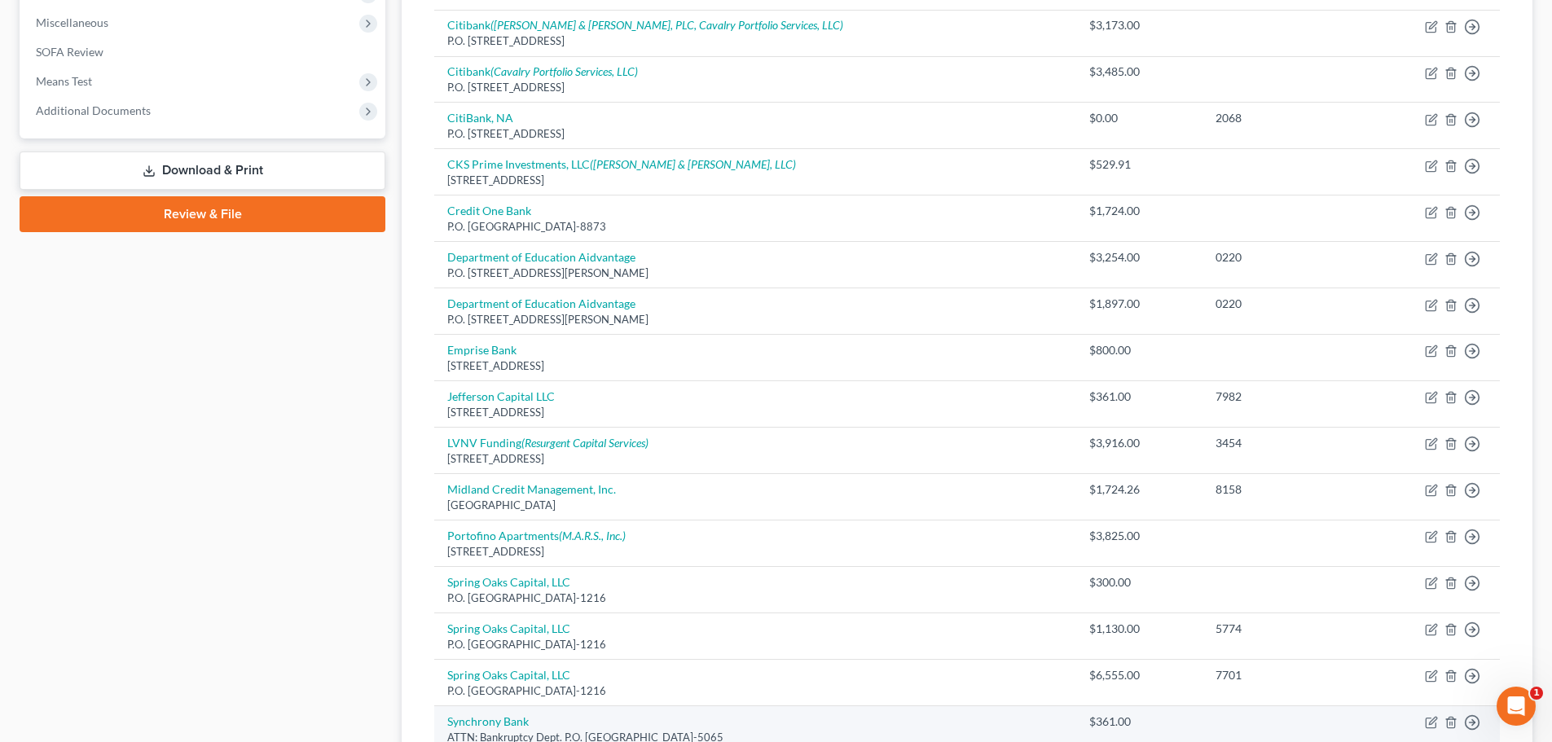  I want to click on div: 2068, so click(1284, 118).